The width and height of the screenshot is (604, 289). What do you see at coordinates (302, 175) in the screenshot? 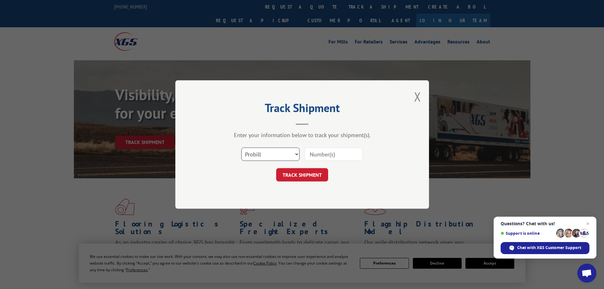
I see `button: TRACK SHIPMENT` at bounding box center [302, 175].